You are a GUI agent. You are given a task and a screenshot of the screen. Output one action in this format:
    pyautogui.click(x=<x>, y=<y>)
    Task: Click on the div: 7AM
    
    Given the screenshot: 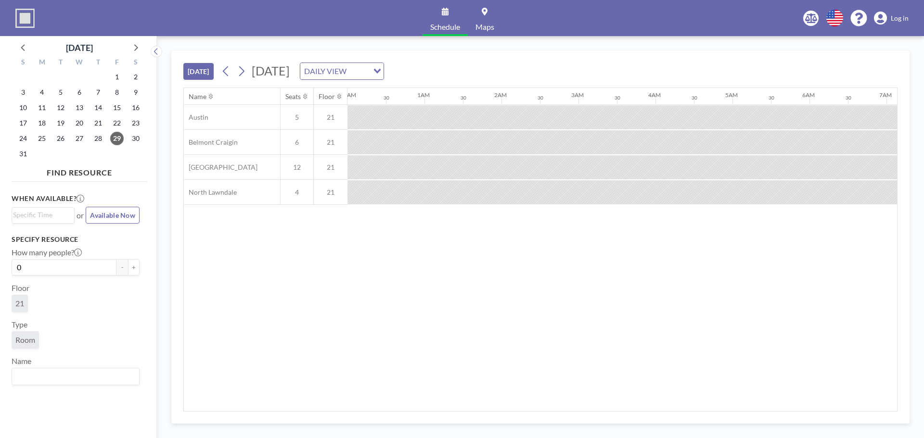 What is the action you would take?
    pyautogui.click(x=885, y=95)
    